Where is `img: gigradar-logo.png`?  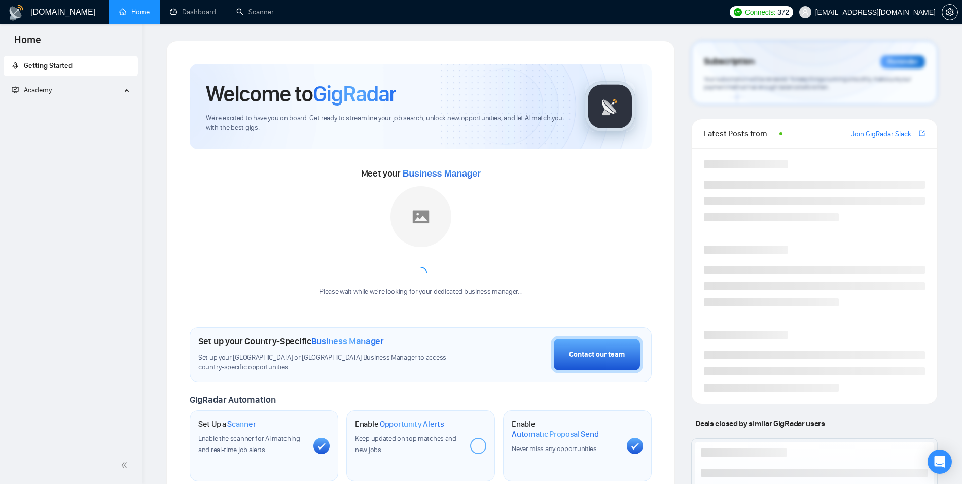 img: gigradar-logo.png is located at coordinates (610, 106).